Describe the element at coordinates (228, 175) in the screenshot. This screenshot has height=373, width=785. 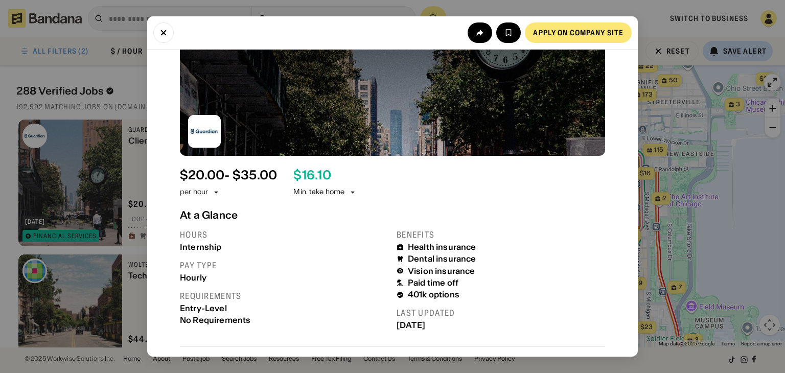
I see `div: $ 20.00 - $35.00` at that location.